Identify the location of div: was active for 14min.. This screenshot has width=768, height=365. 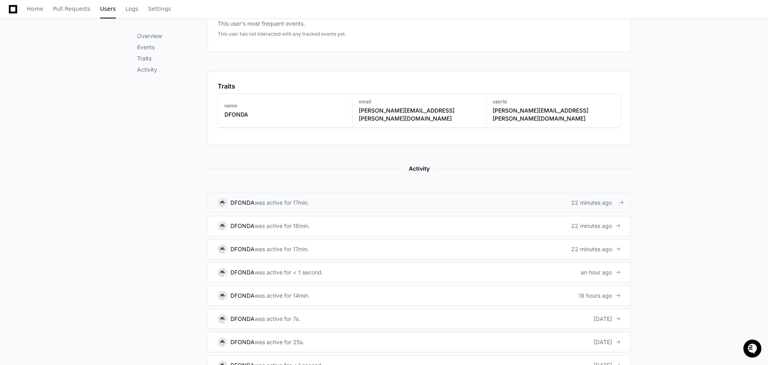
(282, 296).